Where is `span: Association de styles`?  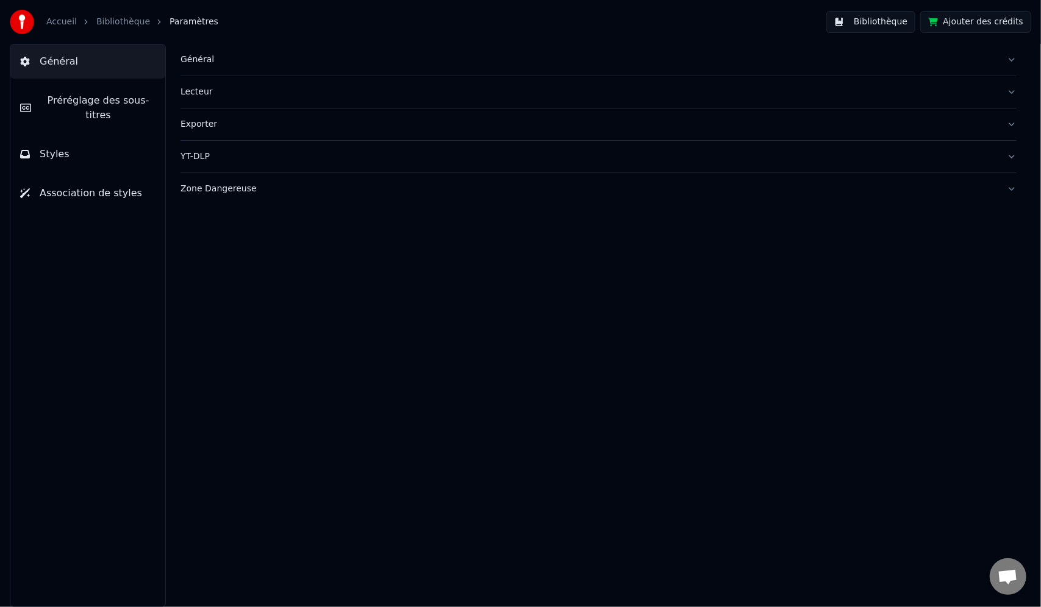 span: Association de styles is located at coordinates (91, 193).